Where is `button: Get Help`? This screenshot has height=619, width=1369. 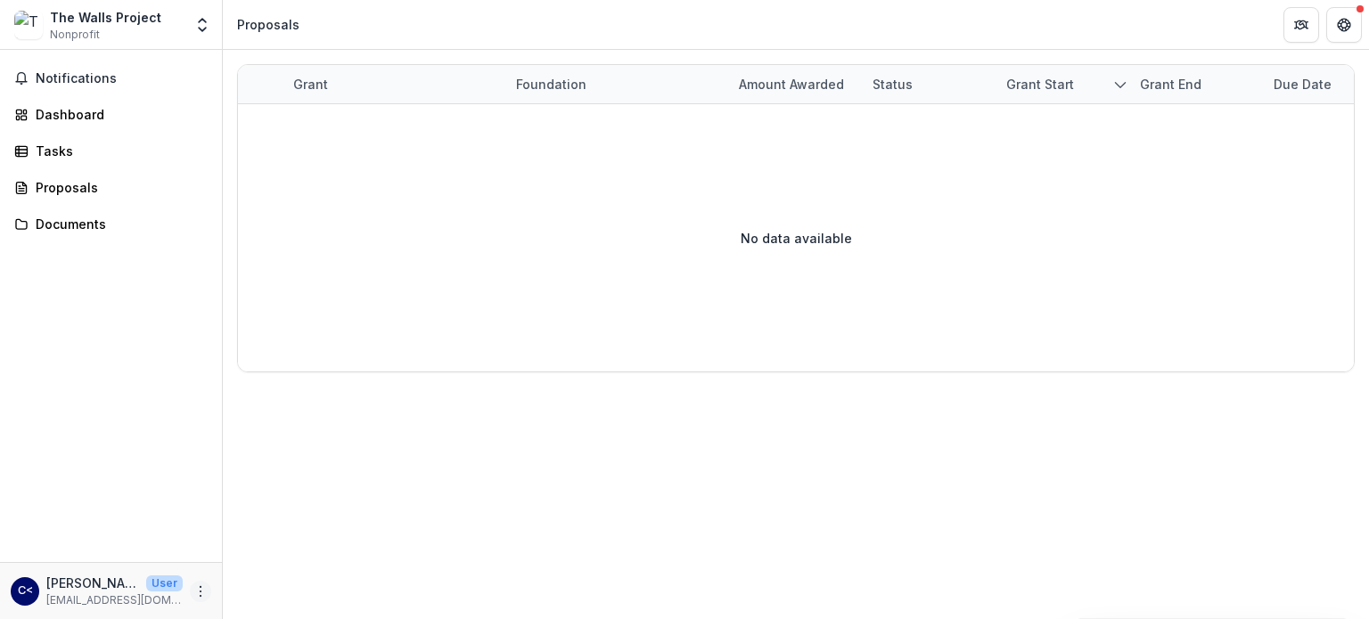 button: Get Help is located at coordinates (1344, 25).